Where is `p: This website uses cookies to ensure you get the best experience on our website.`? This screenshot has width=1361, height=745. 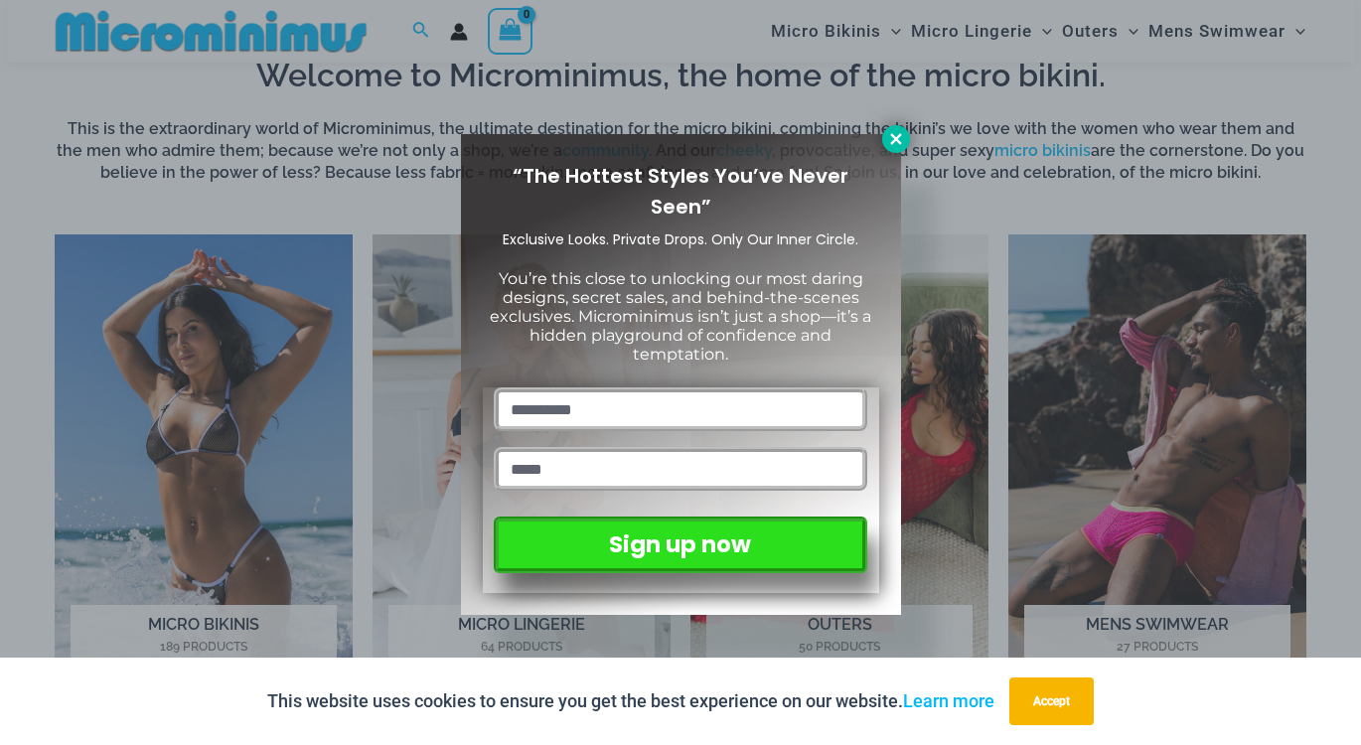 p: This website uses cookies to ensure you get the best experience on our website. is located at coordinates (631, 701).